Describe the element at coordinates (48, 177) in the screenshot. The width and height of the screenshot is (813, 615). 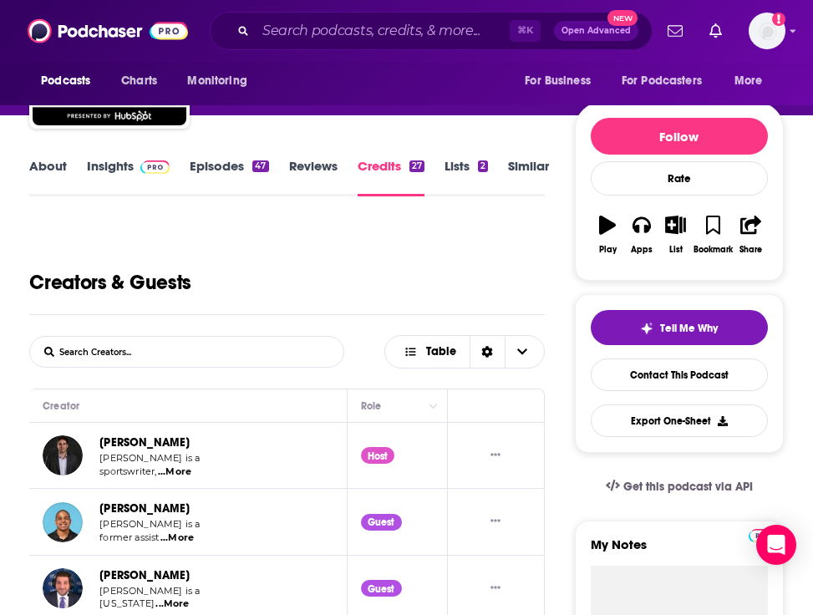
I see `a: About` at that location.